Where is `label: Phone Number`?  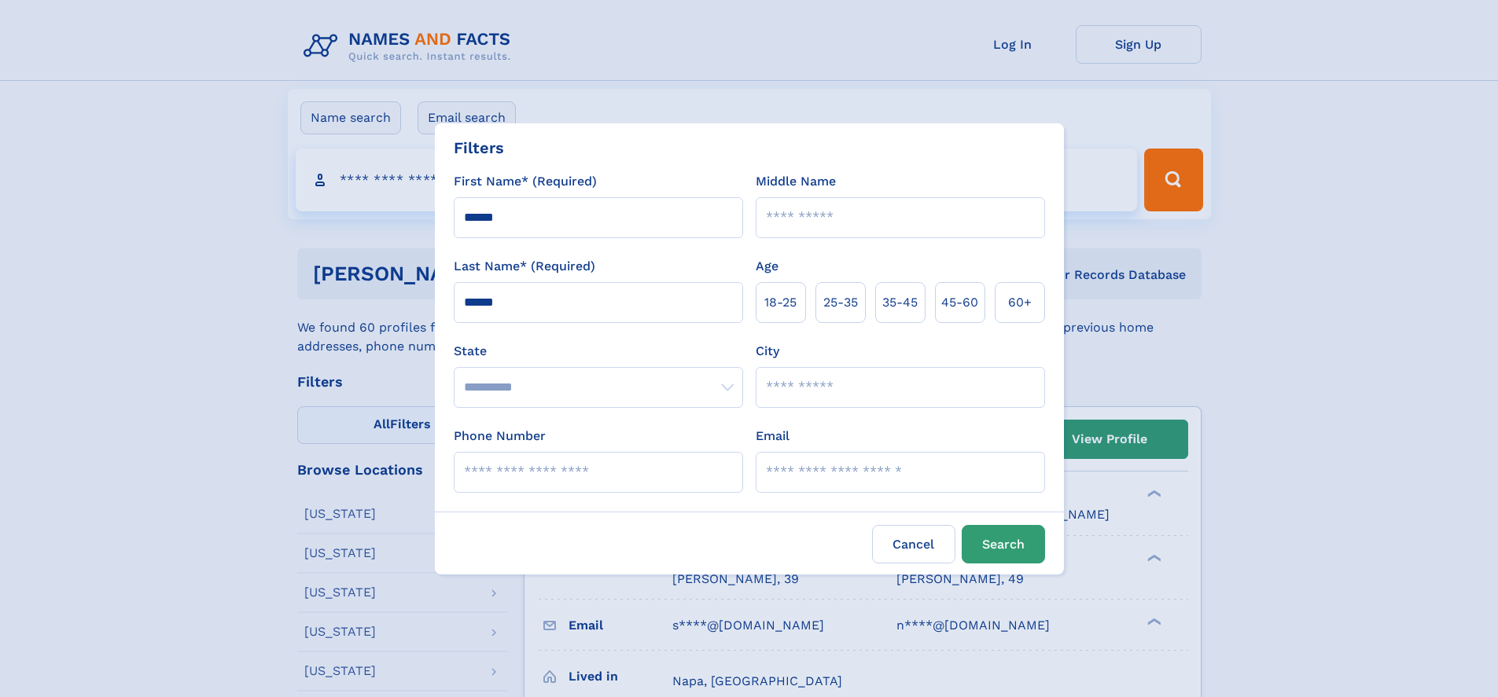 label: Phone Number is located at coordinates (499, 436).